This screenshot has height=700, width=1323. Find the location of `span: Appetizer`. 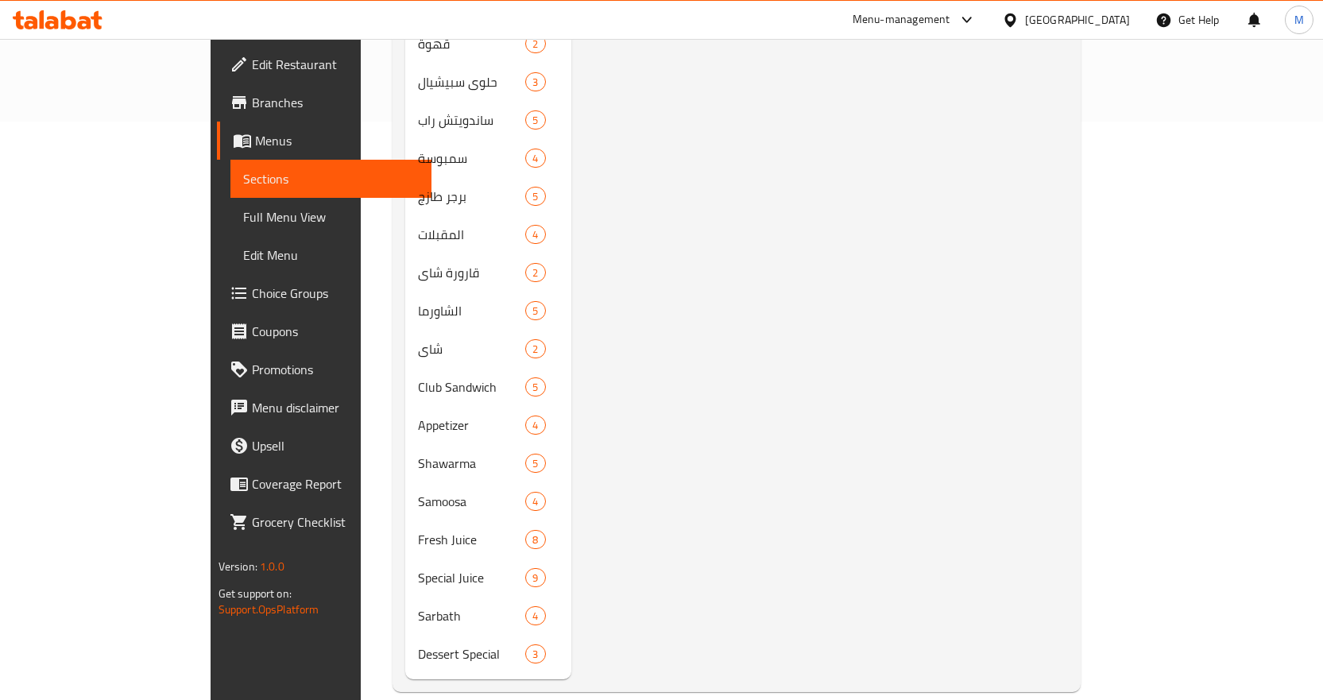

span: Appetizer is located at coordinates (471, 425).